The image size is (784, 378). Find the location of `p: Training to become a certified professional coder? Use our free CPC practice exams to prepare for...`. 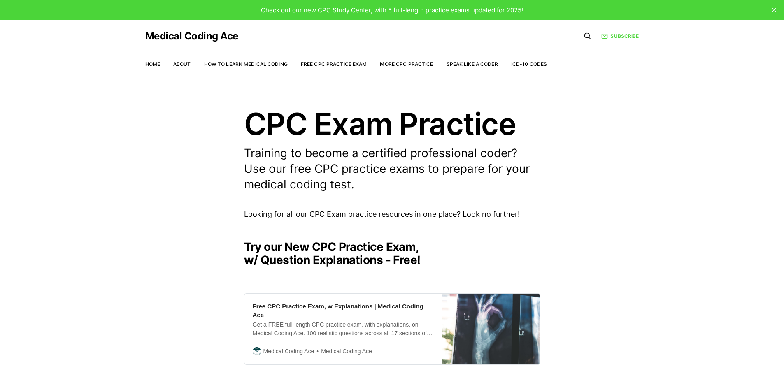

p: Training to become a certified professional coder? Use our free CPC practice exams to prepare for... is located at coordinates (392, 169).